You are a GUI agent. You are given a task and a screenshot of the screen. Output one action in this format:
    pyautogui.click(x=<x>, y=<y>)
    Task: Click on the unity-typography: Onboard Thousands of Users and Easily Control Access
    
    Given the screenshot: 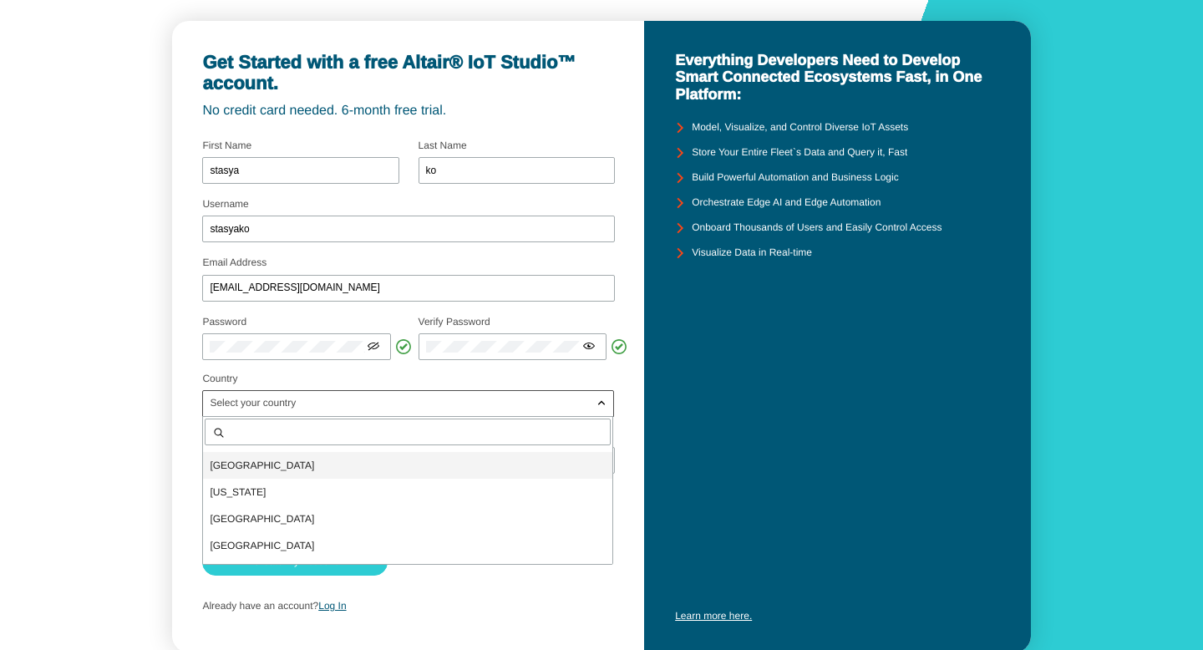 What is the action you would take?
    pyautogui.click(x=817, y=228)
    